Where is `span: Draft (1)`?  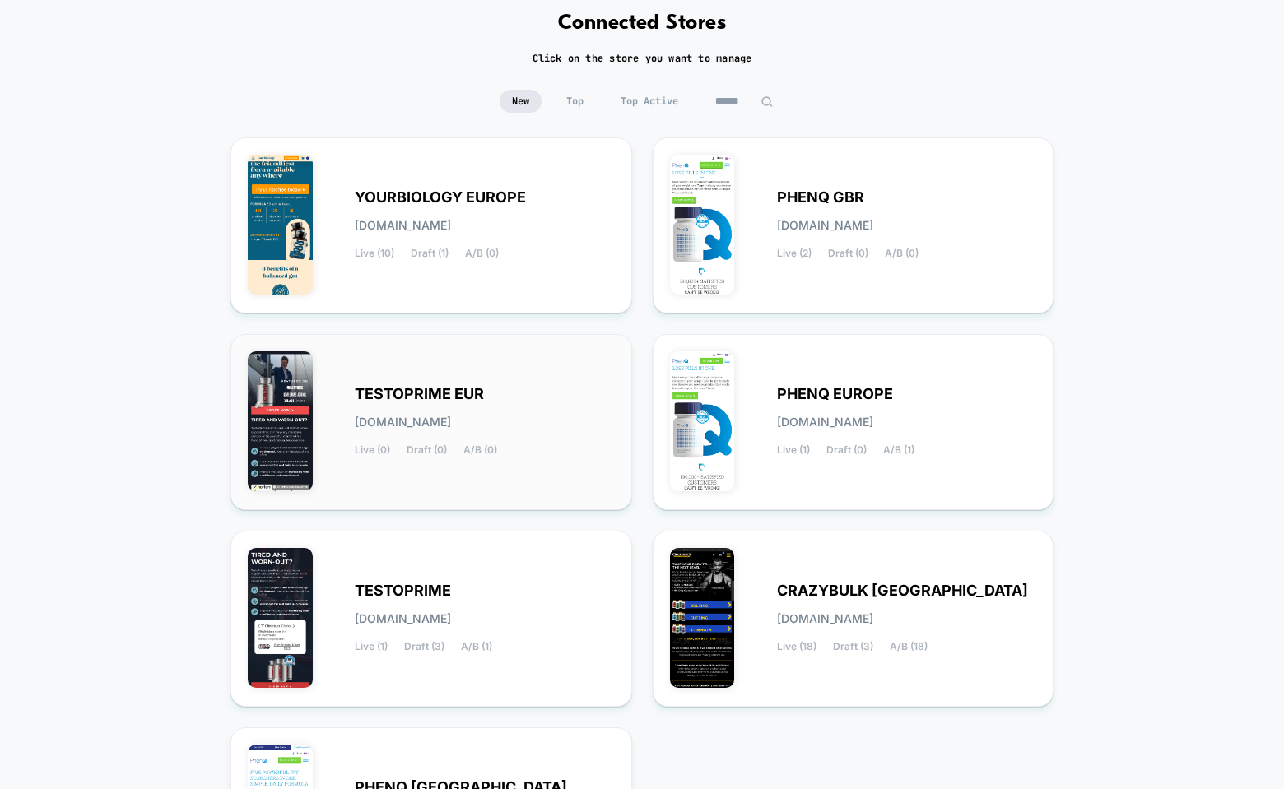 span: Draft (1) is located at coordinates (430, 253).